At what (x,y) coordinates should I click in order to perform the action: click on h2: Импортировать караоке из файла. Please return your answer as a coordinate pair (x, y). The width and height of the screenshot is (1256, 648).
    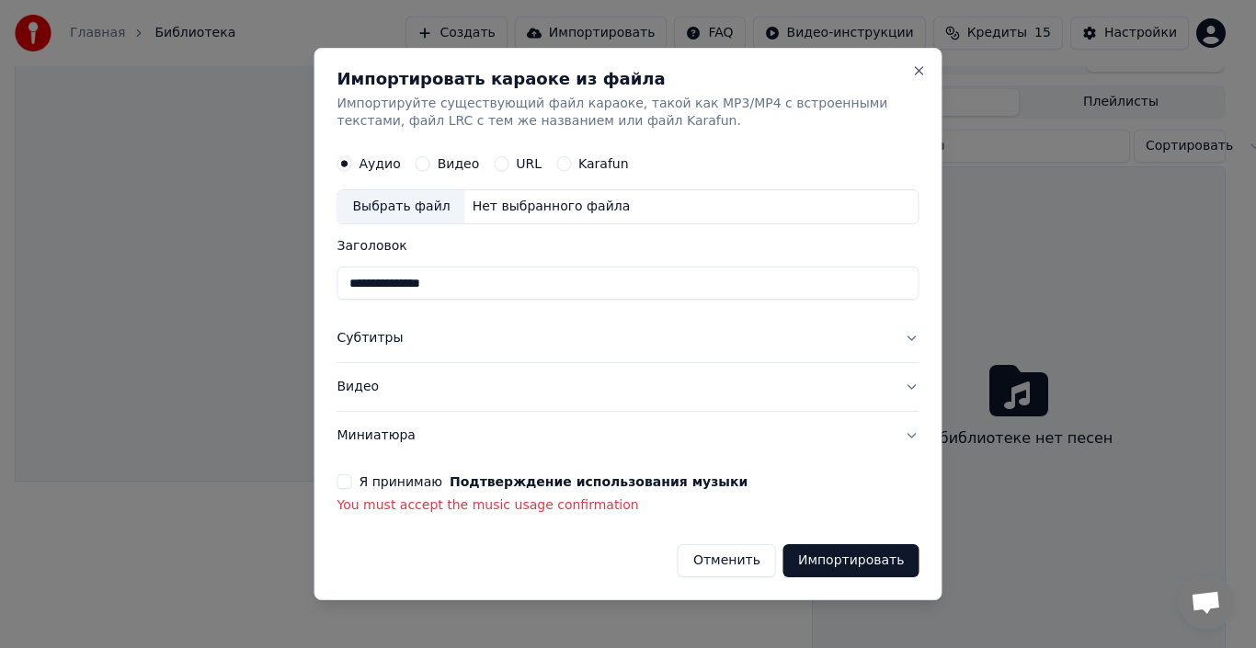
    Looking at the image, I should click on (628, 79).